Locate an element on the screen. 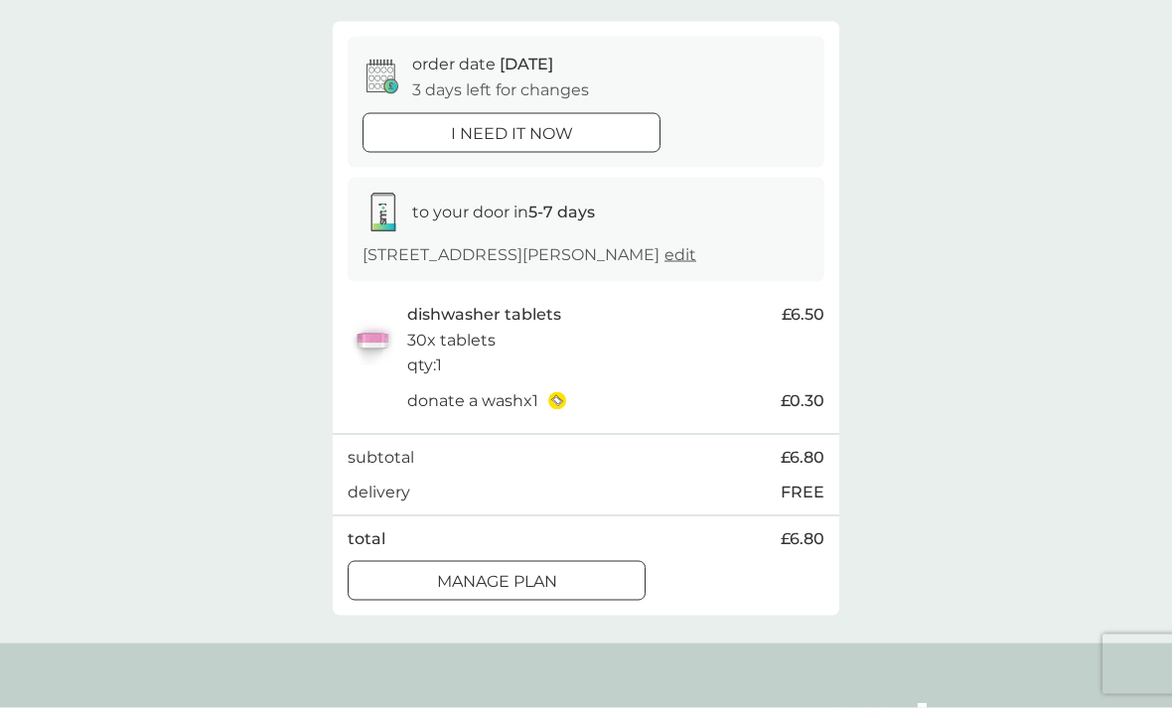 This screenshot has height=708, width=1172. p: dishwasher tablets is located at coordinates (484, 315).